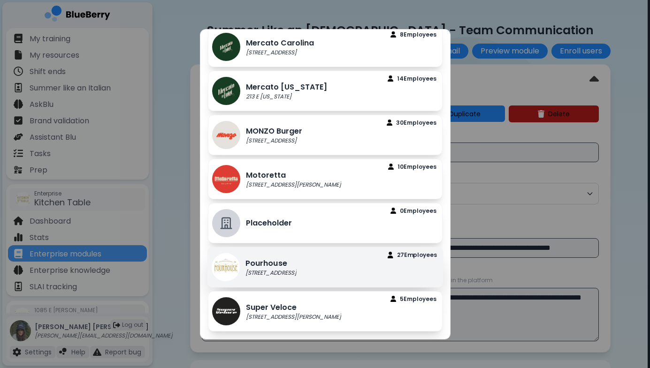  I want to click on p: 0 Employee s, so click(418, 211).